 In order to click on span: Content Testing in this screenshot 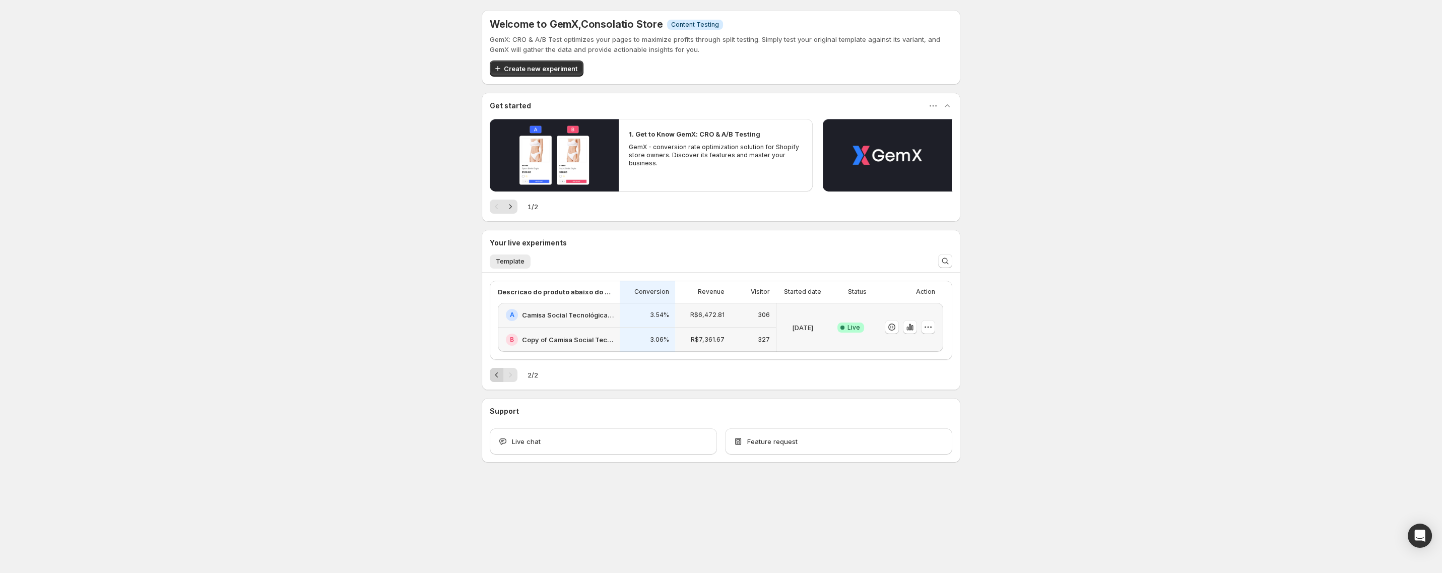, I will do `click(695, 25)`.